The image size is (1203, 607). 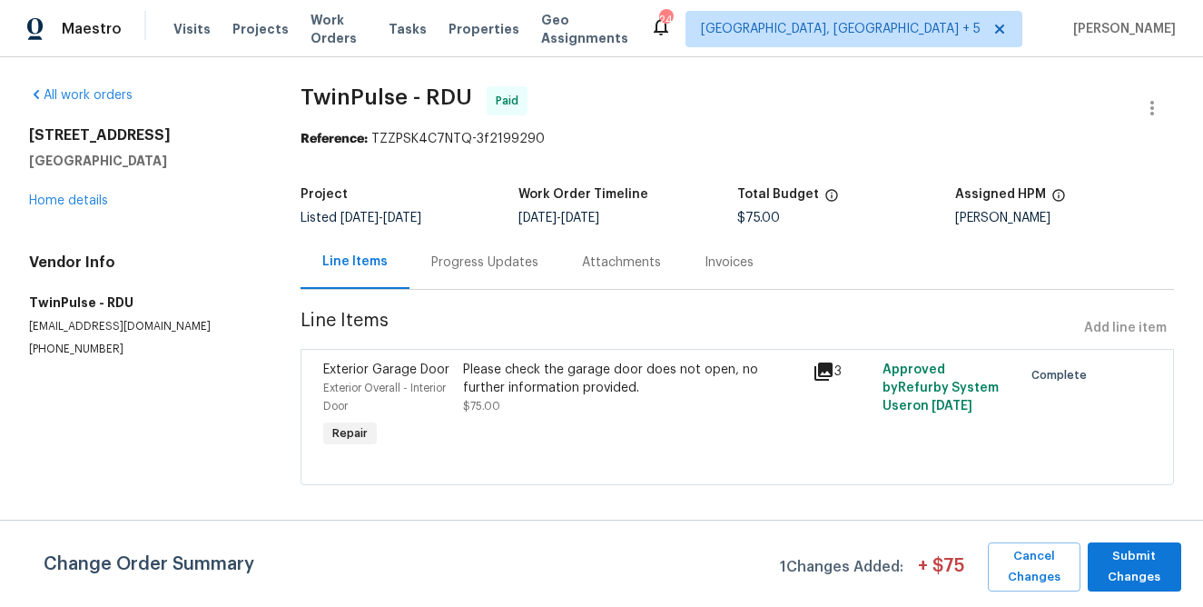 I want to click on h5: Total Budget, so click(x=778, y=194).